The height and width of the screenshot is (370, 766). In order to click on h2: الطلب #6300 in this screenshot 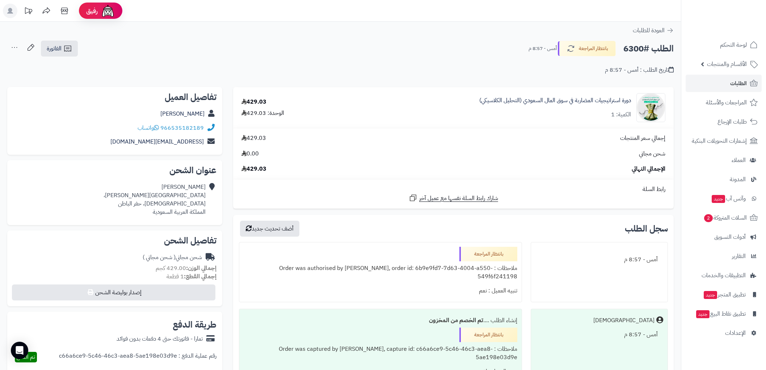, I will do `click(649, 49)`.